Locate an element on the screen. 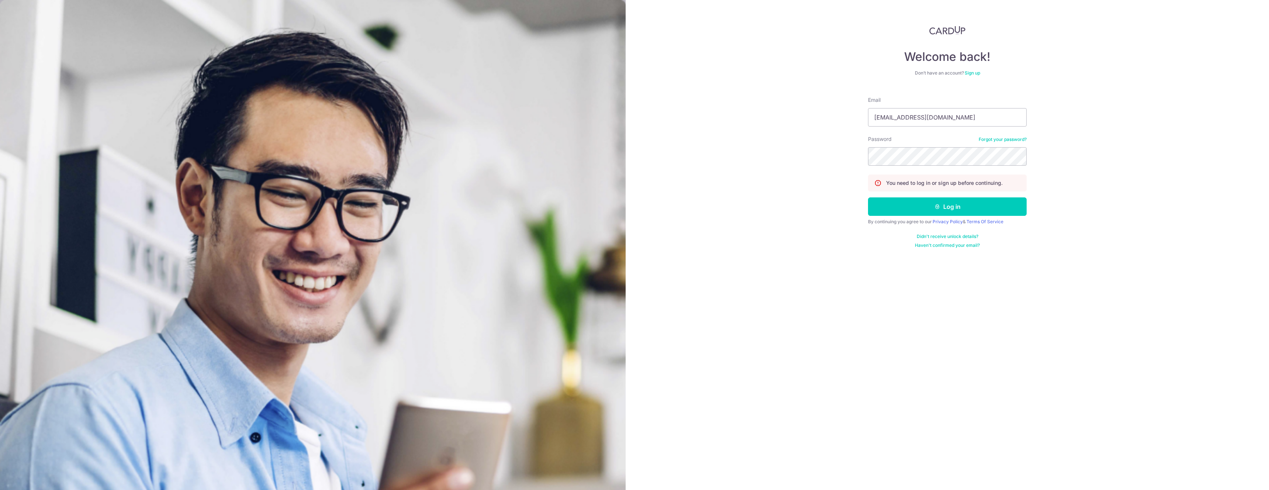  h4: Welcome back! is located at coordinates (947, 57).